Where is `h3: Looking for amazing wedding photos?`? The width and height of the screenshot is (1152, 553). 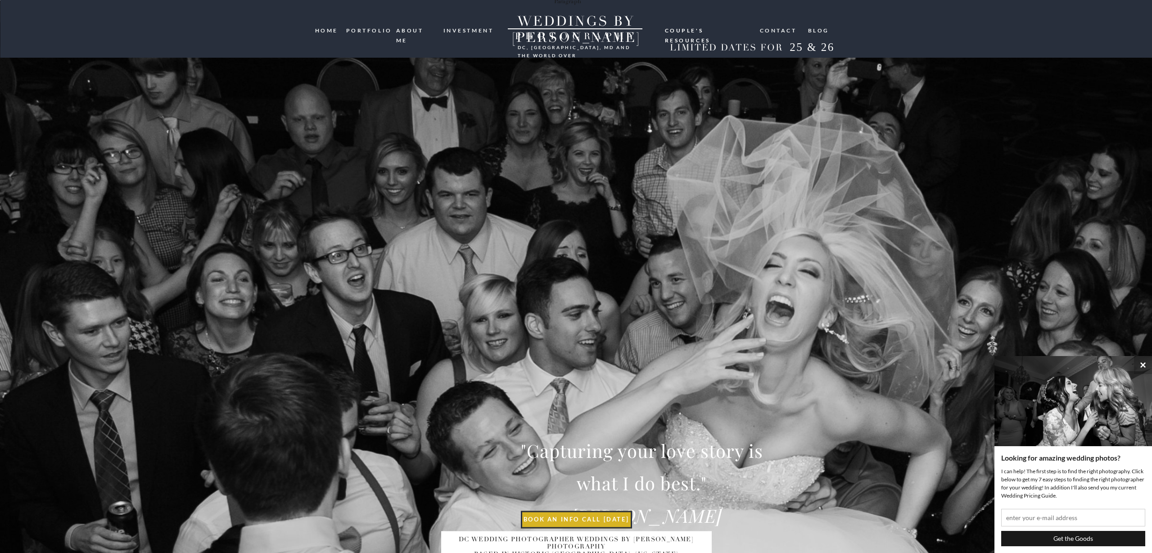 h3: Looking for amazing wedding photos? is located at coordinates (1074, 458).